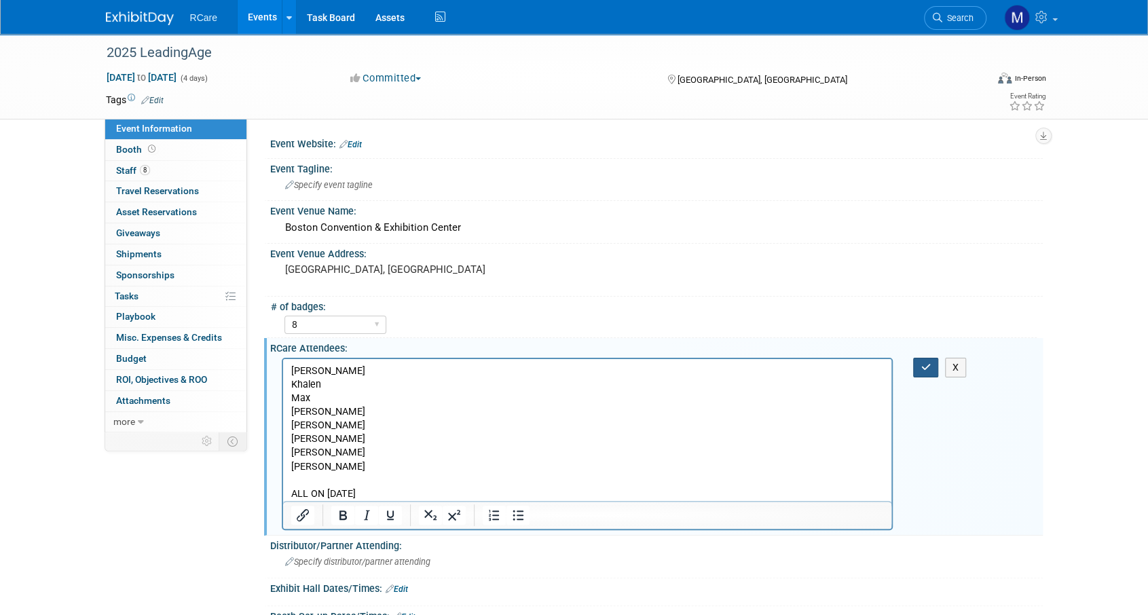  I want to click on a: Booth, so click(176, 150).